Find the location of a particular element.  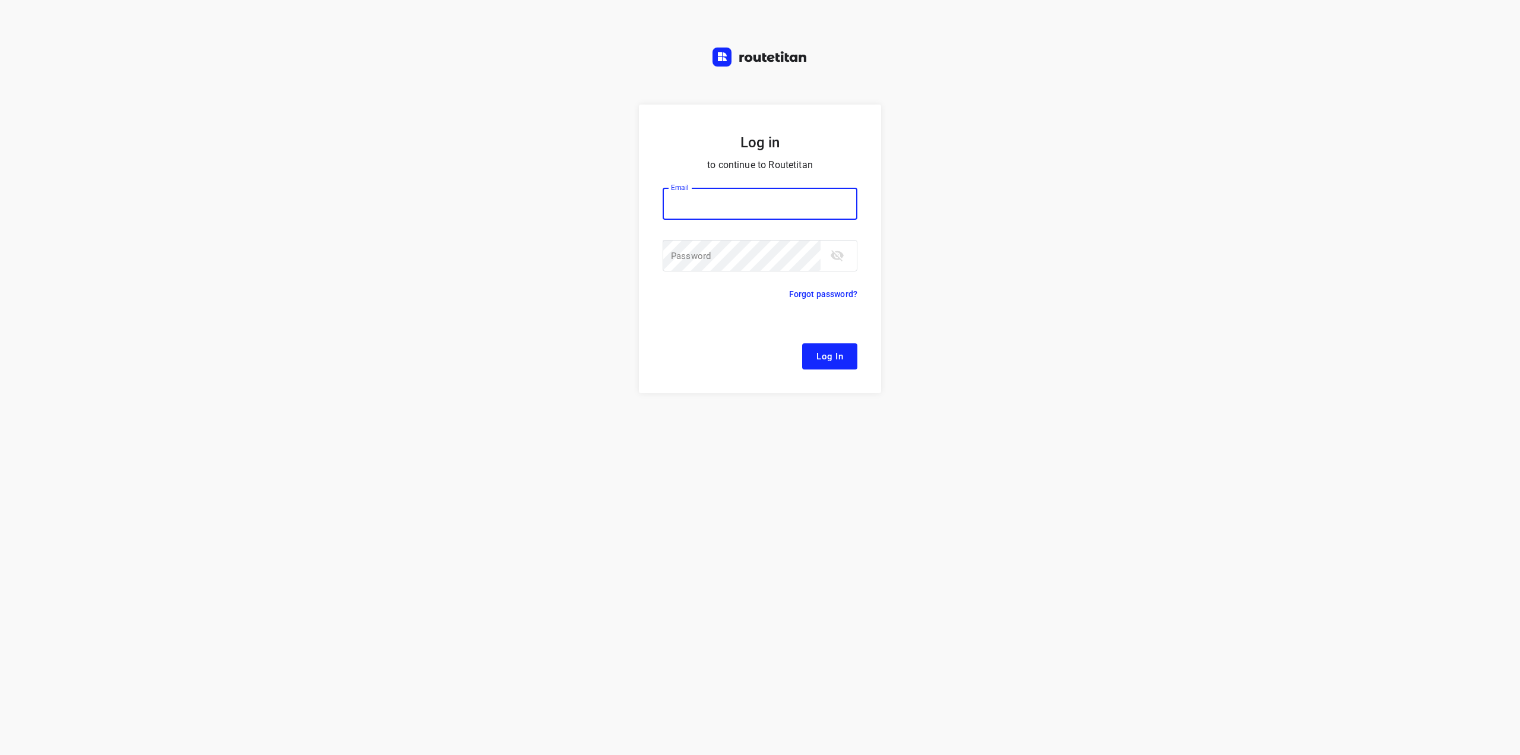

p: Forgot password? is located at coordinates (823, 294).